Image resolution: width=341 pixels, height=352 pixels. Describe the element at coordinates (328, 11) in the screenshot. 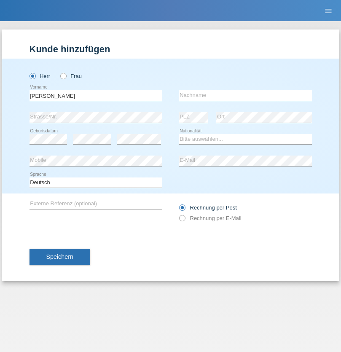

I see `i: menu` at that location.